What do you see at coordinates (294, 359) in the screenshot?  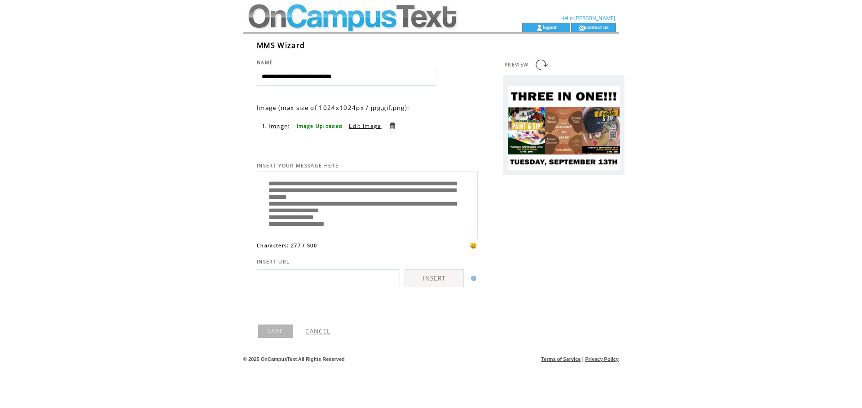 I see `span: © 2025 OnCampusText All Rights Reserved` at bounding box center [294, 359].